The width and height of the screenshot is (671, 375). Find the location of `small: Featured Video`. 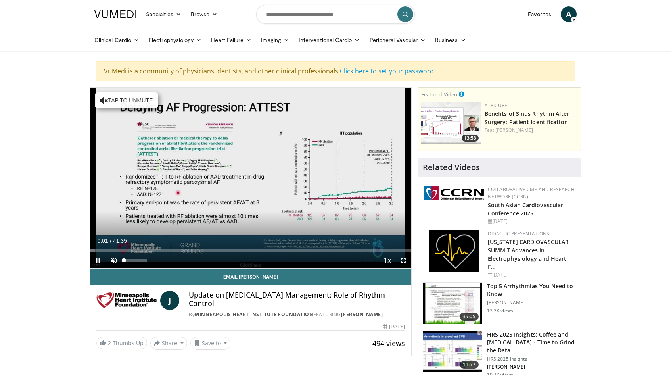

small: Featured Video is located at coordinates (439, 94).